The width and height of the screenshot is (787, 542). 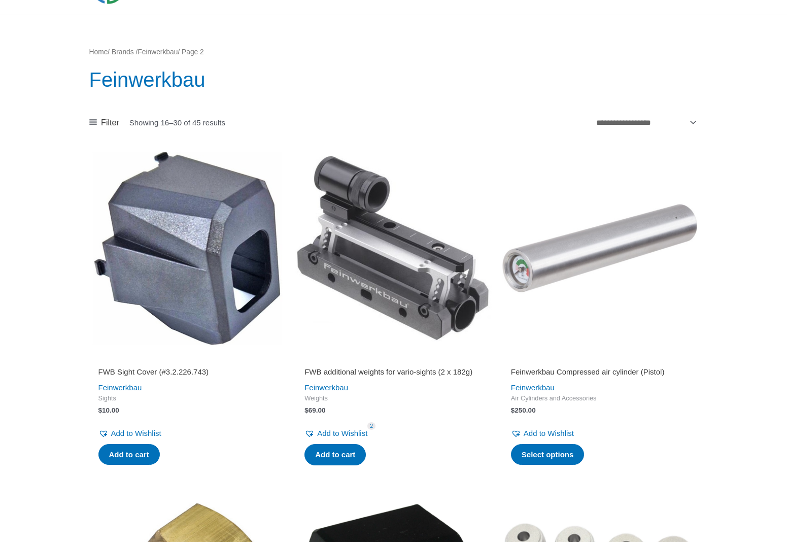 I want to click on img: additional weights for vario-sights, so click(x=393, y=248).